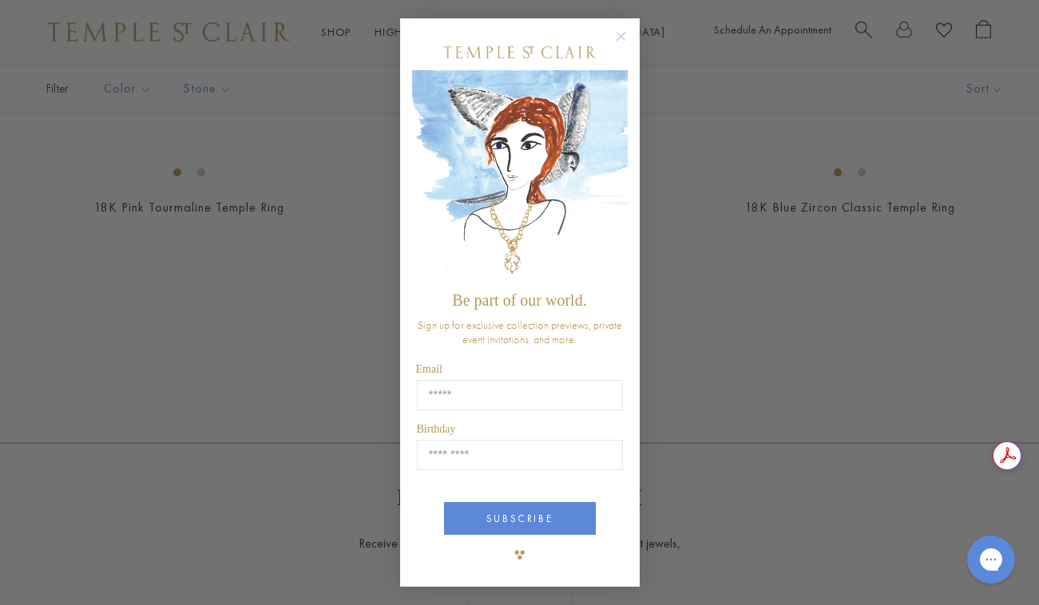  What do you see at coordinates (520, 332) in the screenshot?
I see `span: Sign up for exclusive collection previews, private event invitations, and more.` at bounding box center [520, 332].